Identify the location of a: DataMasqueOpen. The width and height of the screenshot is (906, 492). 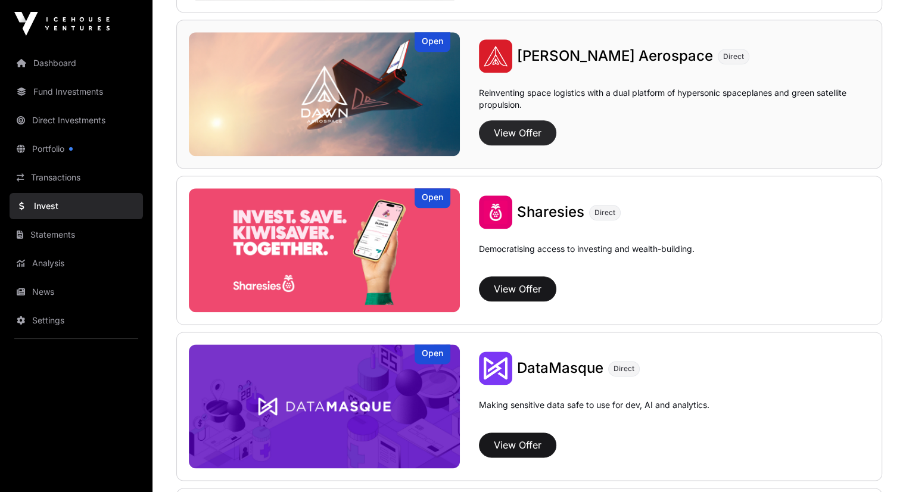
(324, 406).